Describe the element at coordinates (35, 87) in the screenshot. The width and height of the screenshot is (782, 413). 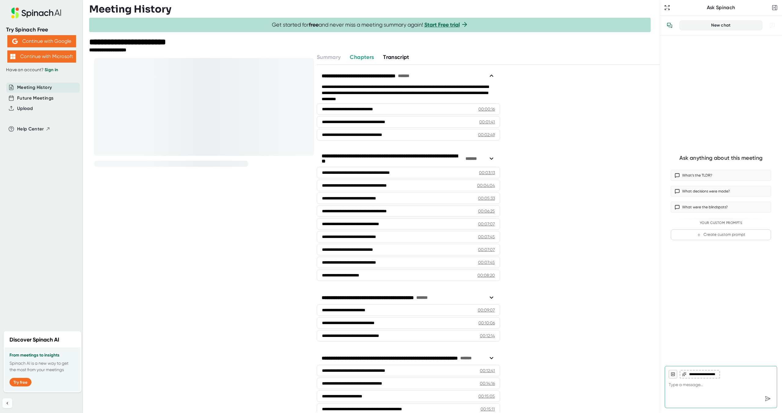
I see `button: Meeting History` at that location.